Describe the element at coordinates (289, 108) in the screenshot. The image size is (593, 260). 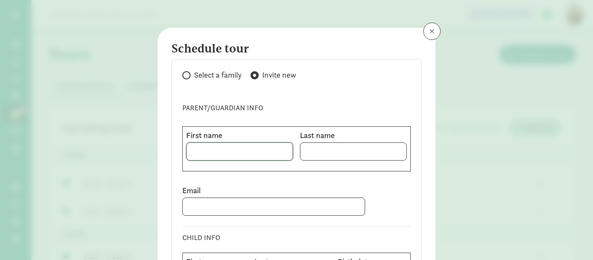
I see `h6: PARENT/GUARDIAN INFO` at that location.